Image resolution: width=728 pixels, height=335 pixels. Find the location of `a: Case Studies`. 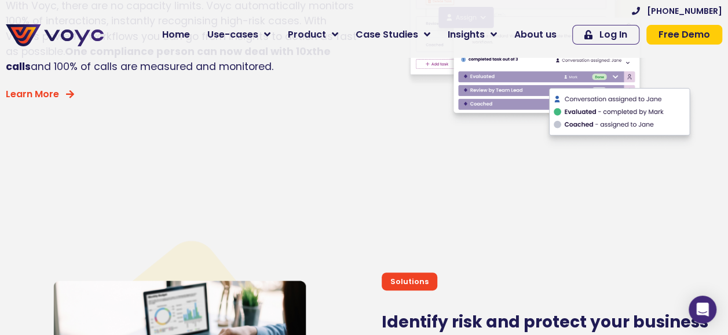

a: Case Studies is located at coordinates (393, 35).